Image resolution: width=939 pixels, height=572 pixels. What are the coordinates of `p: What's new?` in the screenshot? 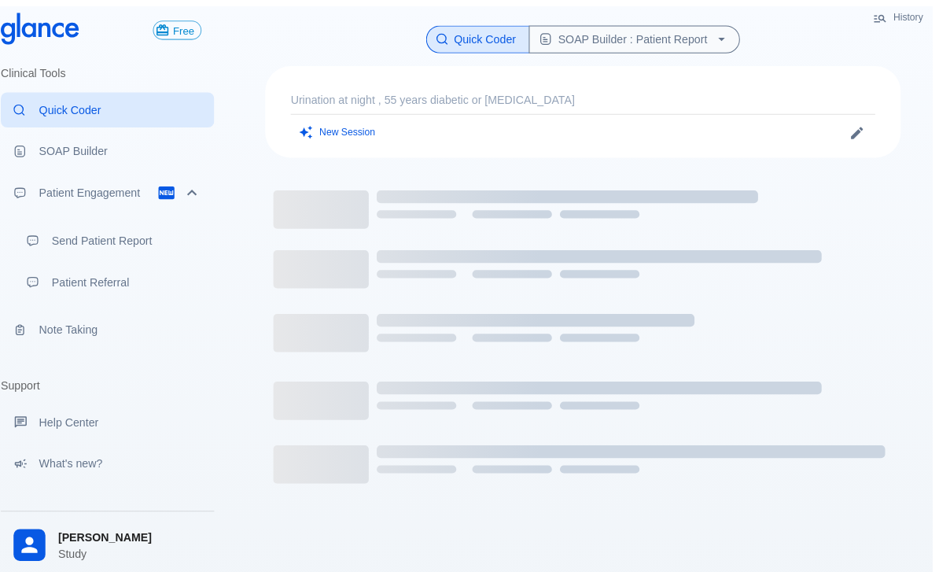 It's located at (131, 458).